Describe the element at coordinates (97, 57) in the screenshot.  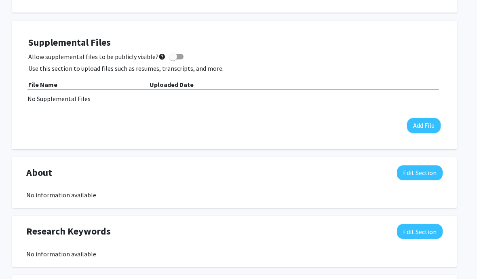
I see `span: Allow supplemental files to be publicly visible?` at that location.